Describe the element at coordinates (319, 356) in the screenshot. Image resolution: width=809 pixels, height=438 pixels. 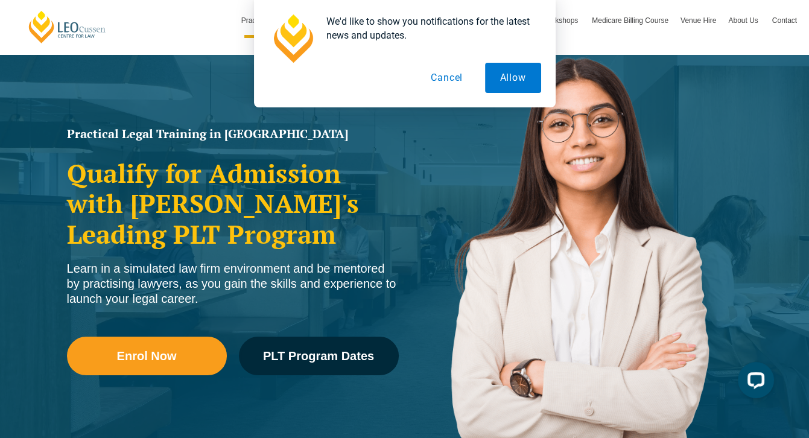
I see `a: PLT Program Dates` at that location.